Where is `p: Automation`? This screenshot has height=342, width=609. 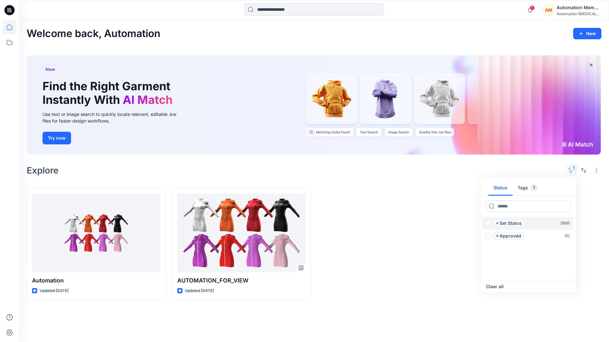 p: Automation is located at coordinates (96, 281).